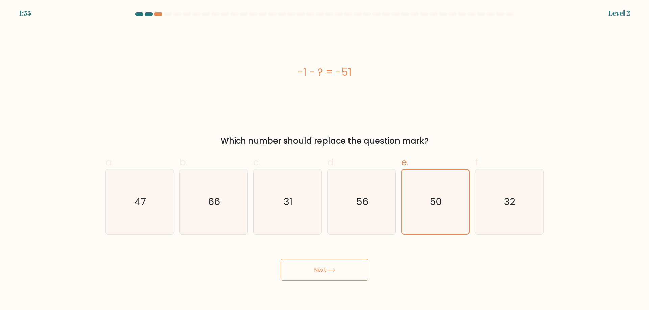 This screenshot has height=310, width=649. Describe the element at coordinates (510, 202) in the screenshot. I see `text: 32` at that location.